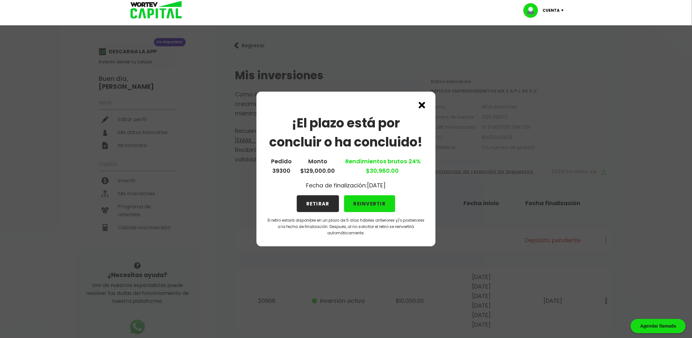 The height and width of the screenshot is (338, 692). Describe the element at coordinates (658, 326) in the screenshot. I see `div: Agendar llamada` at that location.